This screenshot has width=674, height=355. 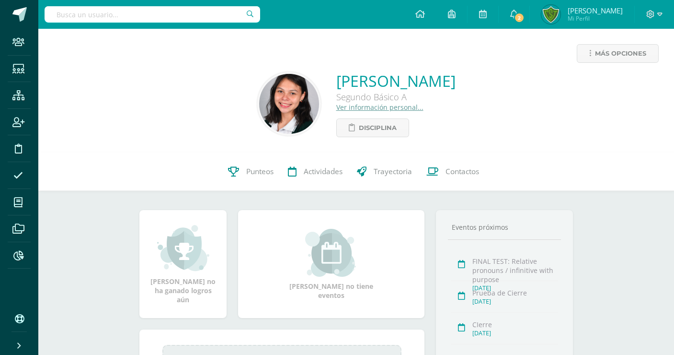 I want to click on span: Más opciones, so click(x=621, y=53).